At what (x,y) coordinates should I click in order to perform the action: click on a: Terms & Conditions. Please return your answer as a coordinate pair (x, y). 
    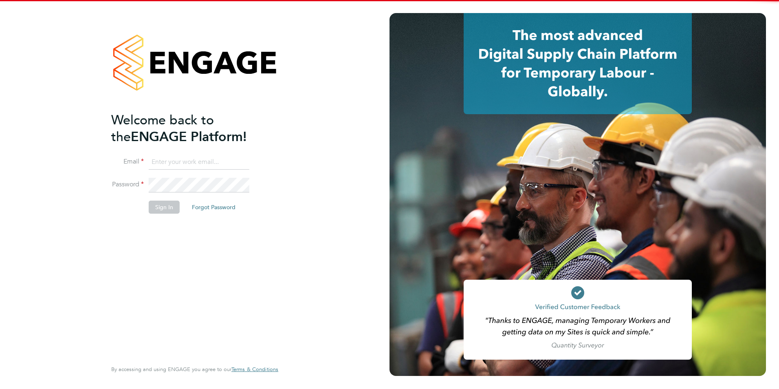
    Looking at the image, I should click on (255, 369).